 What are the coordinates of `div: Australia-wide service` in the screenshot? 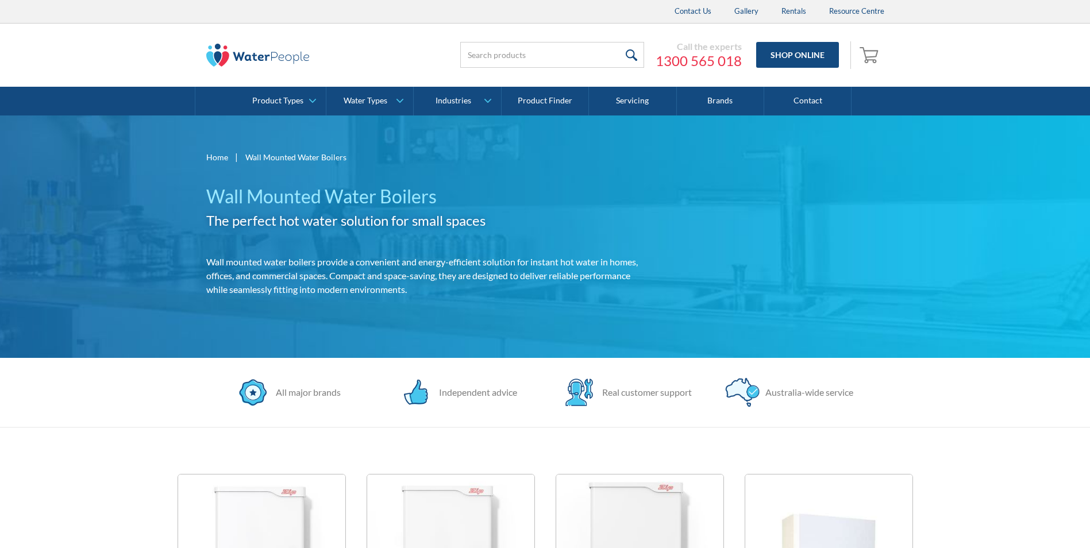 It's located at (806, 392).